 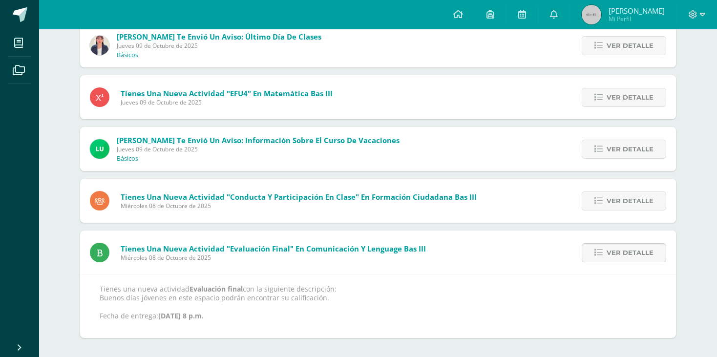 What do you see at coordinates (273, 249) in the screenshot?
I see `span: Tienes una nueva actividad "Evaluación final" En Comunicación y Lenguage Bas III` at bounding box center [273, 249].